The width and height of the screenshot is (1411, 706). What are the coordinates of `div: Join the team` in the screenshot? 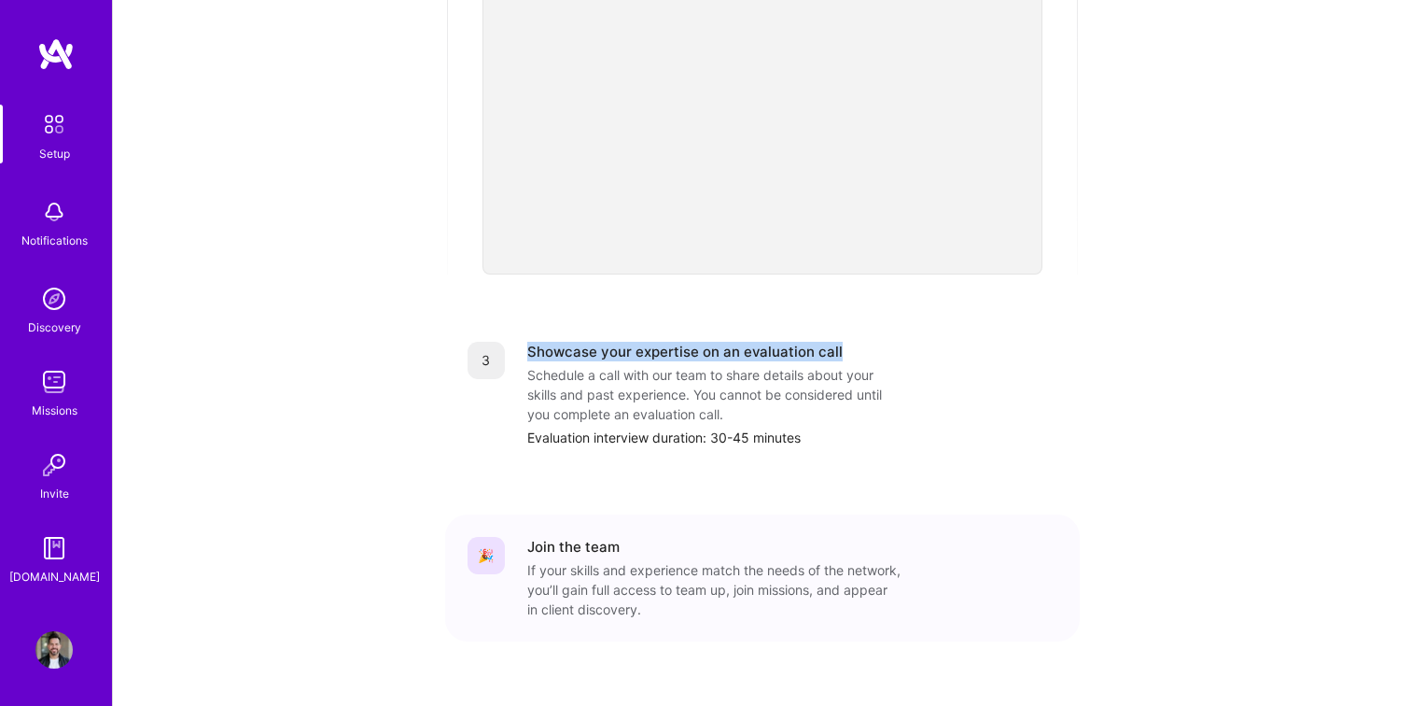 It's located at (573, 546).